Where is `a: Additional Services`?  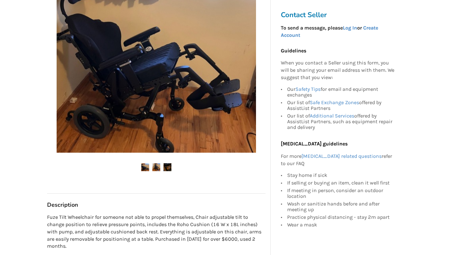 a: Additional Services is located at coordinates (332, 116).